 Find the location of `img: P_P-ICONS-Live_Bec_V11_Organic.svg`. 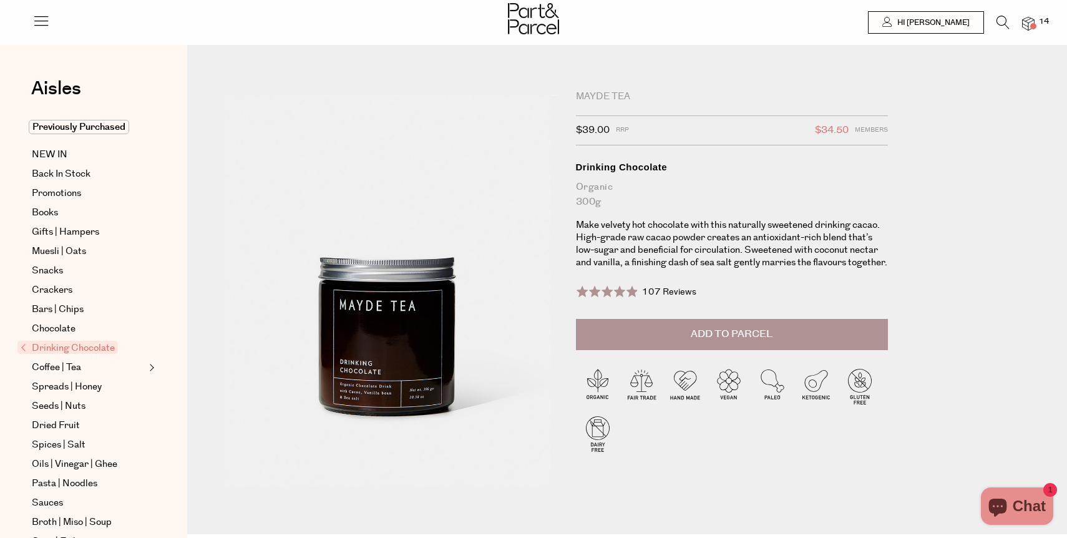

img: P_P-ICONS-Live_Bec_V11_Organic.svg is located at coordinates (598, 386).